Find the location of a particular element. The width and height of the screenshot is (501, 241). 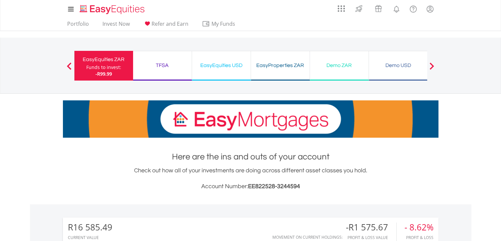

div: Check out how all of your investments are doing across different asset classes you hold. is located at coordinates (251, 178).